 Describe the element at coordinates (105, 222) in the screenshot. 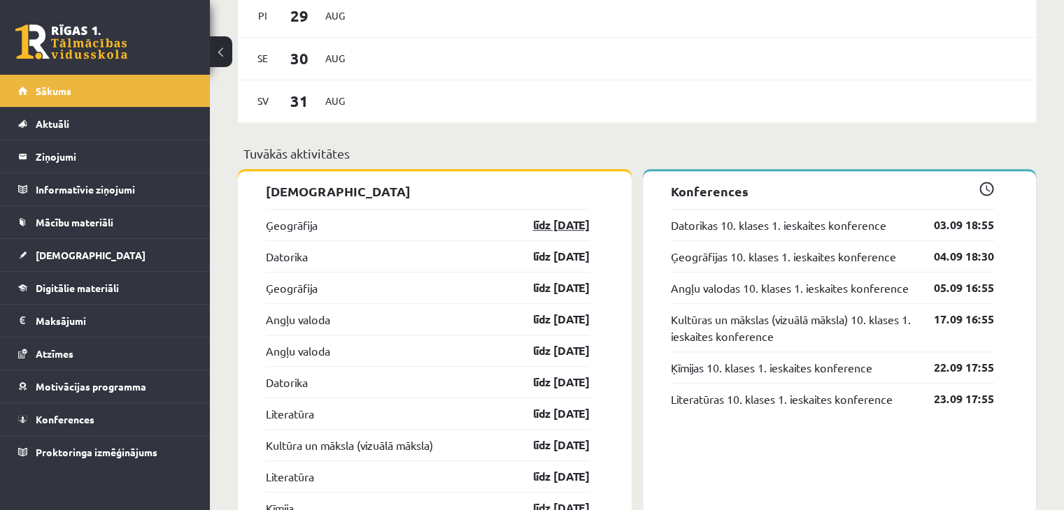

I see `a: Mācību materiāli` at that location.